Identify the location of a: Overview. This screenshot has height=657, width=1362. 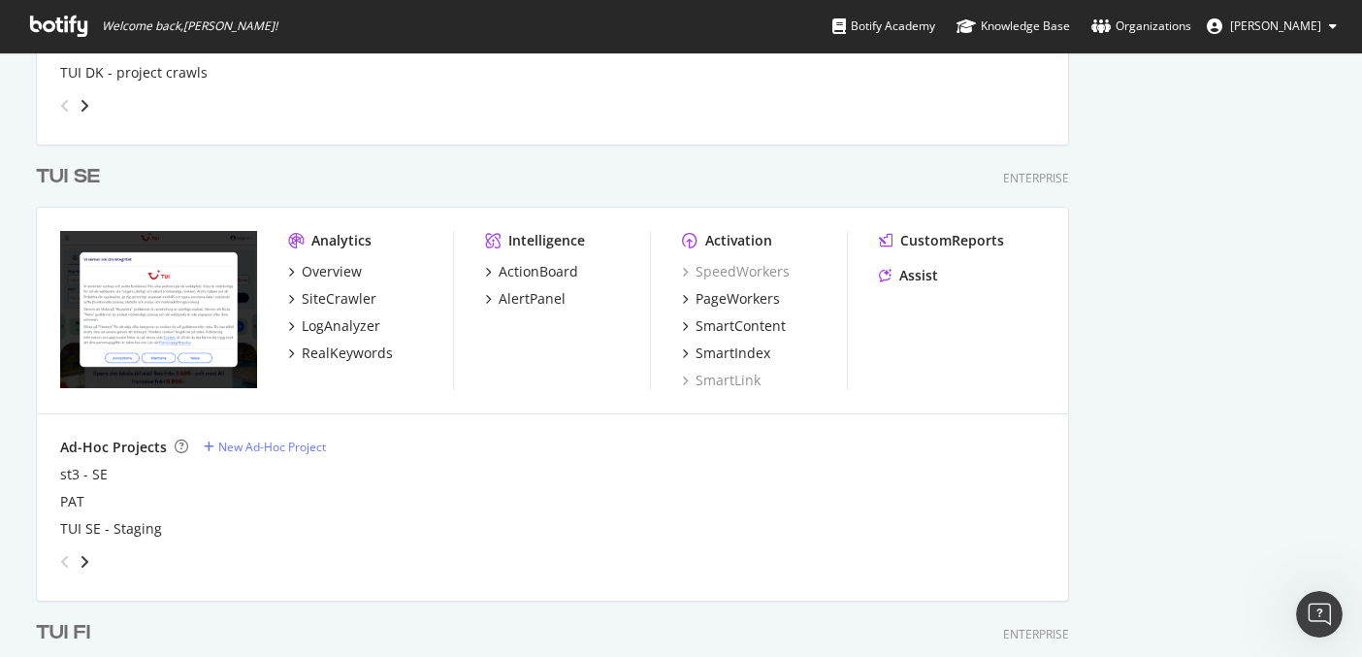
(325, 272).